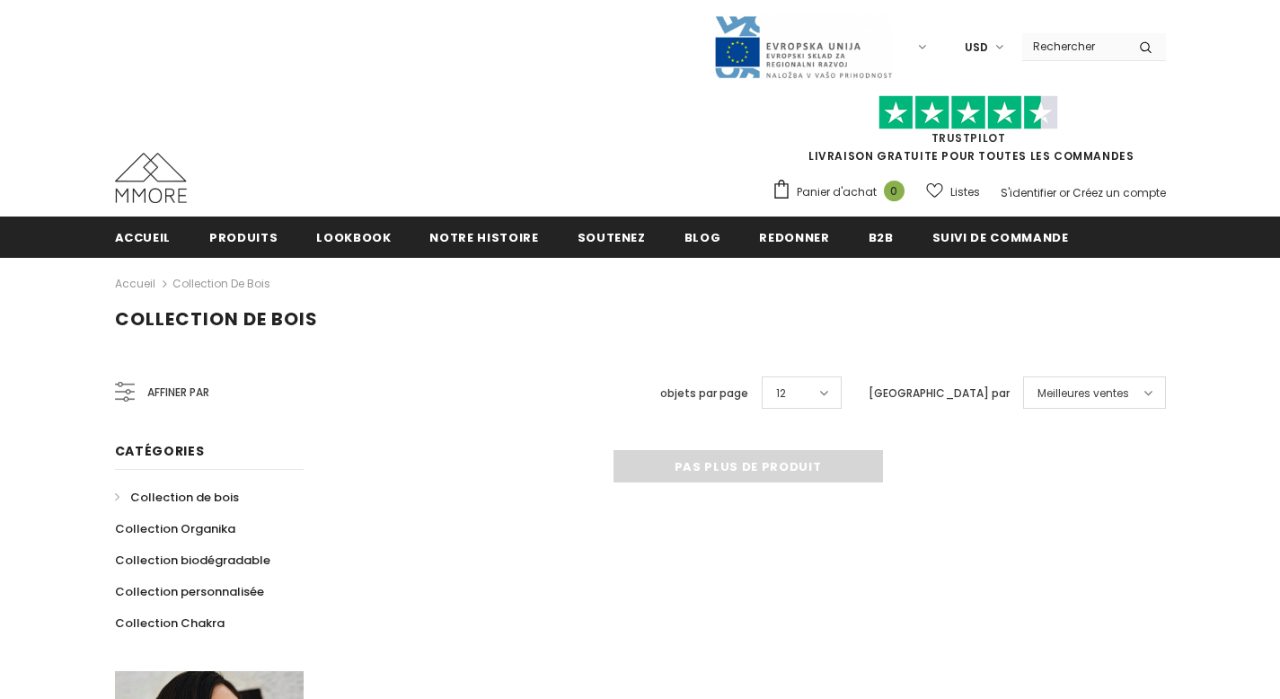  Describe the element at coordinates (143, 237) in the screenshot. I see `span: Accueil` at that location.